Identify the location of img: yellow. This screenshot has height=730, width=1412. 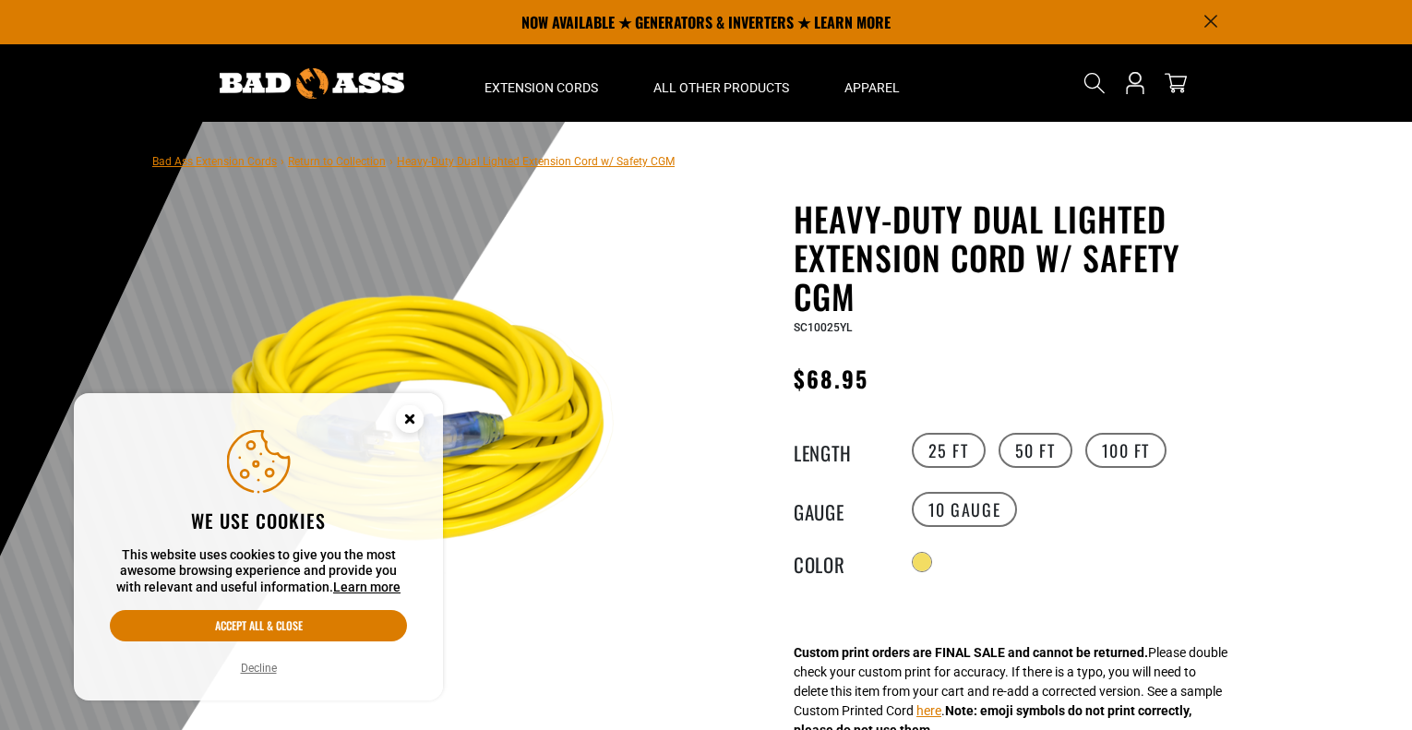
(429, 426).